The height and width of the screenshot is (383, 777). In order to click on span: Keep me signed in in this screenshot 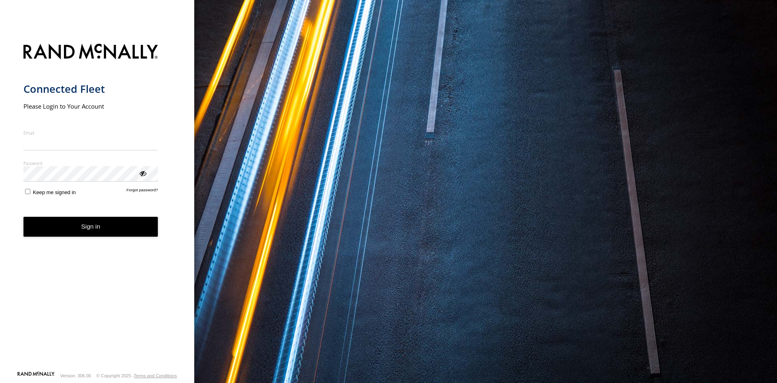, I will do `click(54, 192)`.